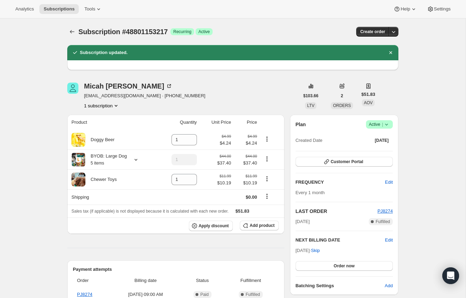 Image resolution: width=466 pixels, height=298 pixels. Describe the element at coordinates (145, 281) in the screenshot. I see `span: Billing date` at that location.